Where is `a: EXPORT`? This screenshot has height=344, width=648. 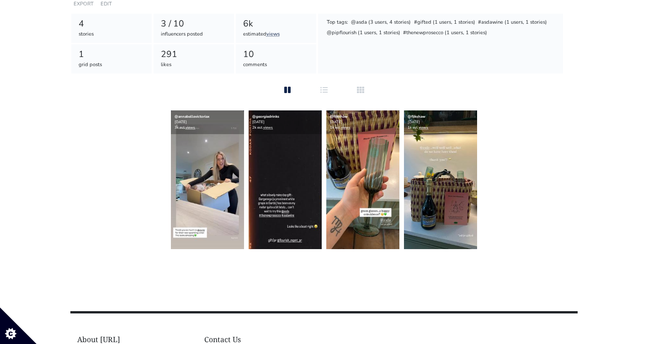
a: EXPORT is located at coordinates (84, 4).